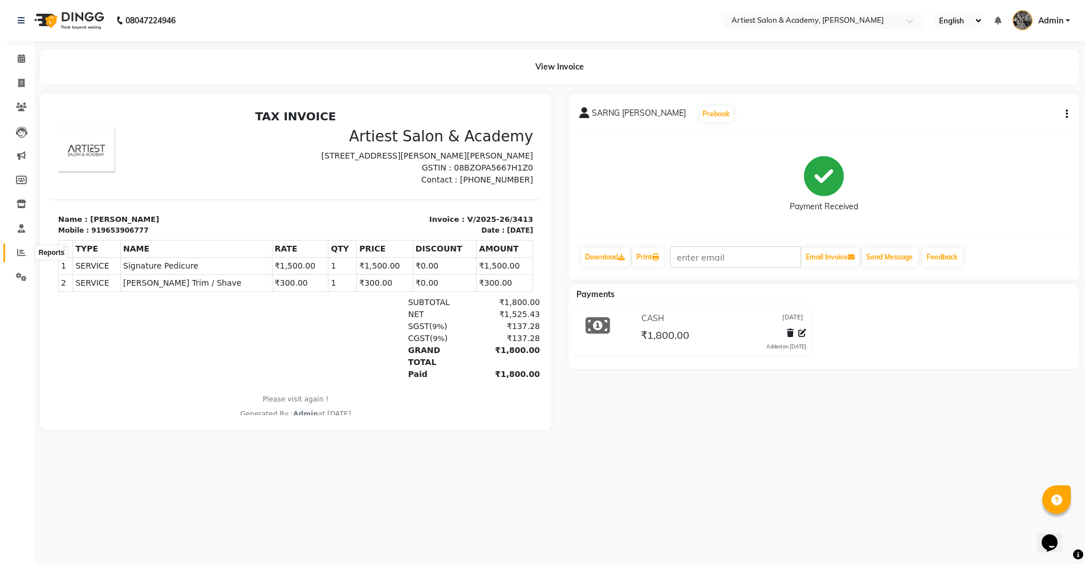  I want to click on div: Mobile :, so click(22, 125).